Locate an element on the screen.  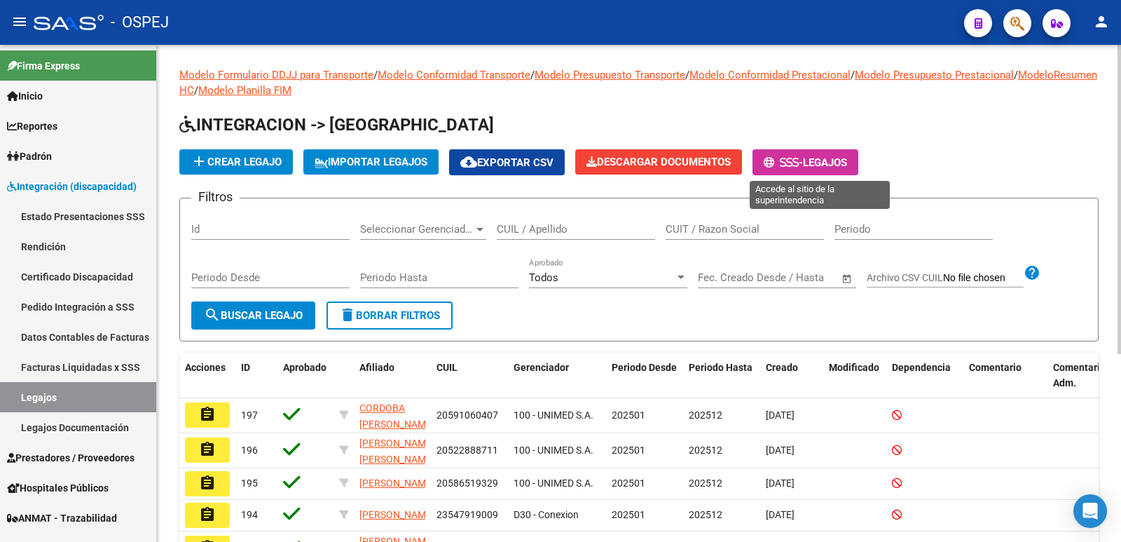
span: Descargar Documentos is located at coordinates (659, 162).